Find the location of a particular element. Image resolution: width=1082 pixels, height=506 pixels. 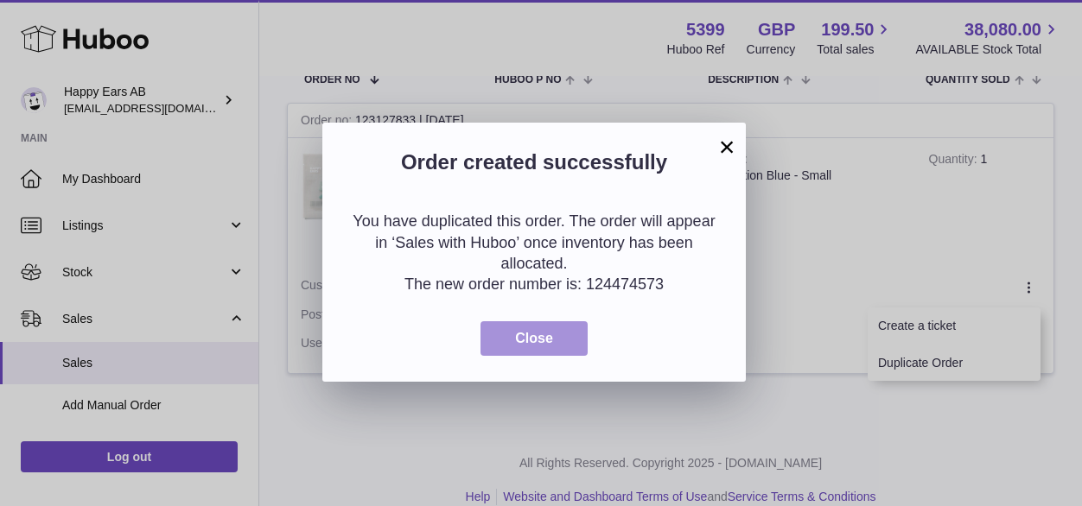

span: Close is located at coordinates (534, 338).